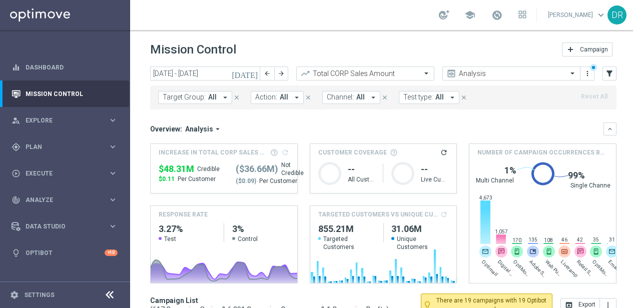 This screenshot has height=308, width=633. What do you see at coordinates (444, 153) in the screenshot?
I see `i: refresh` at bounding box center [444, 153].